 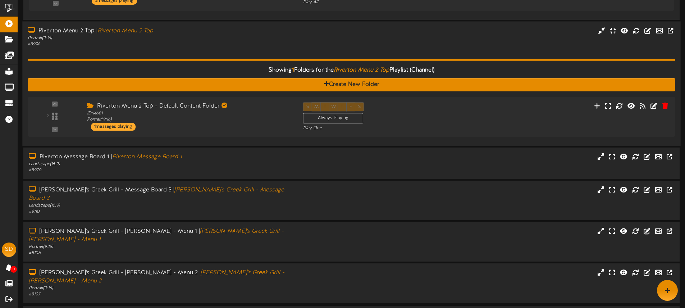 I want to click on div: # 8106, so click(x=160, y=253).